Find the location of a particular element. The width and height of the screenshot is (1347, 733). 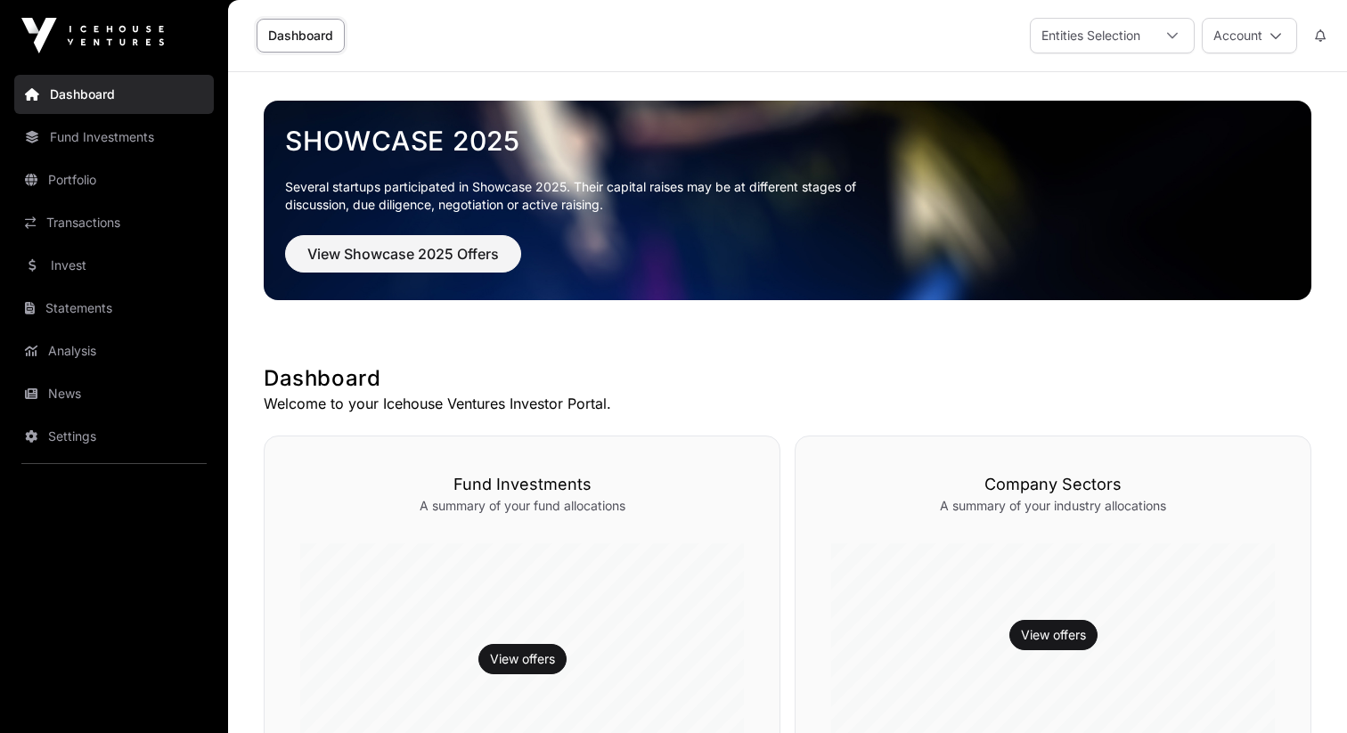

img: Icehouse Ventures Logo is located at coordinates (93, 36).